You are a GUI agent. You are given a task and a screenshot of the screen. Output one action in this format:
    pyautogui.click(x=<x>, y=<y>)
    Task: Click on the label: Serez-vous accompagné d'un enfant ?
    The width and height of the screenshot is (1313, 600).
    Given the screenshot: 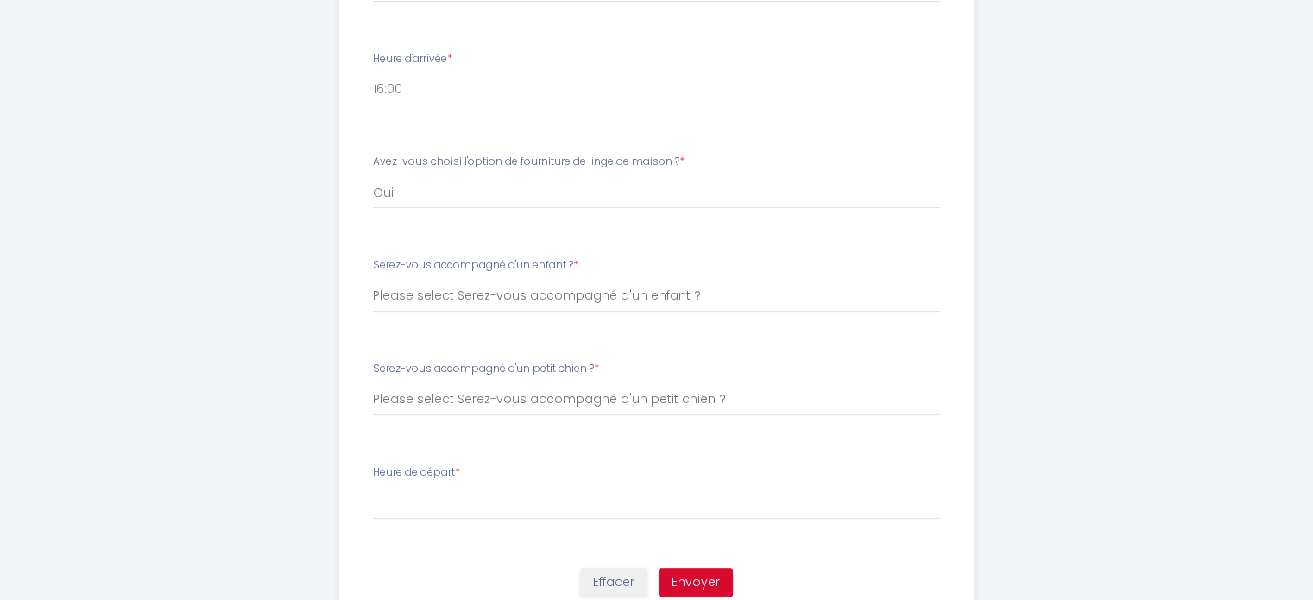 What is the action you would take?
    pyautogui.click(x=476, y=265)
    